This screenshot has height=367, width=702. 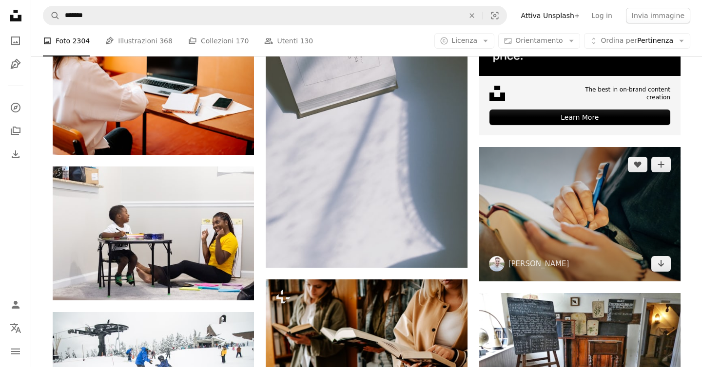 I want to click on a: Collezioni, so click(x=16, y=131).